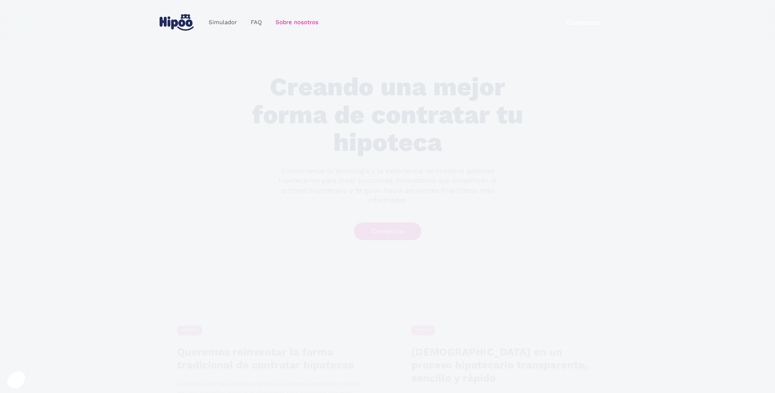 The image size is (775, 393). What do you see at coordinates (256, 22) in the screenshot?
I see `a: FAQ` at bounding box center [256, 22].